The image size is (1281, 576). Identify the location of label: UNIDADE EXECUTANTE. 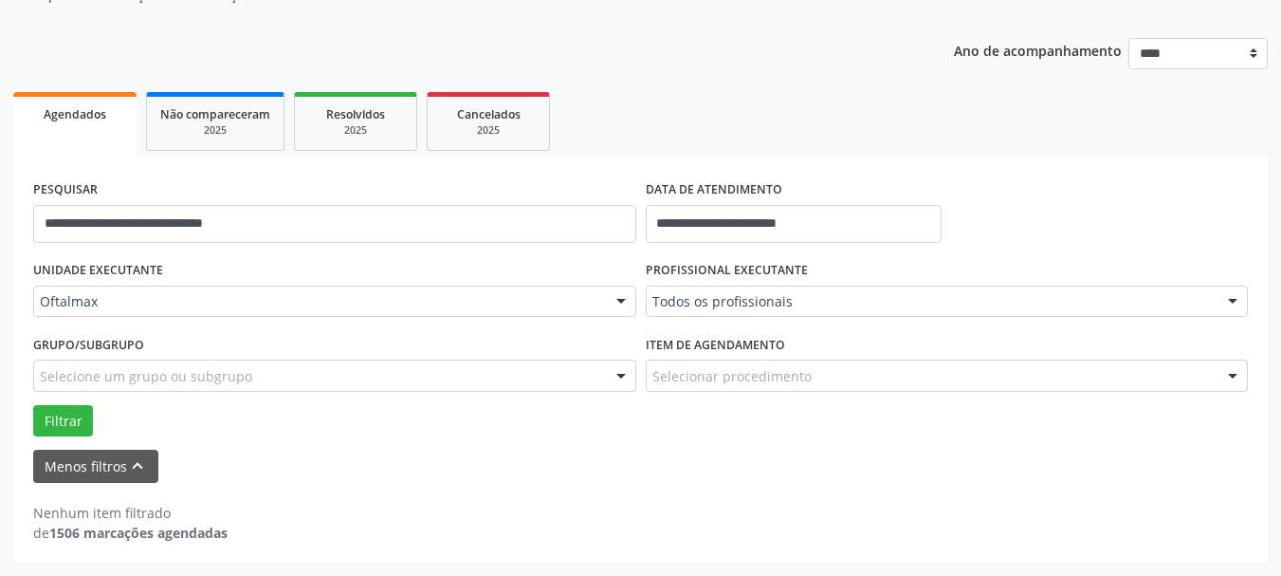
(98, 270).